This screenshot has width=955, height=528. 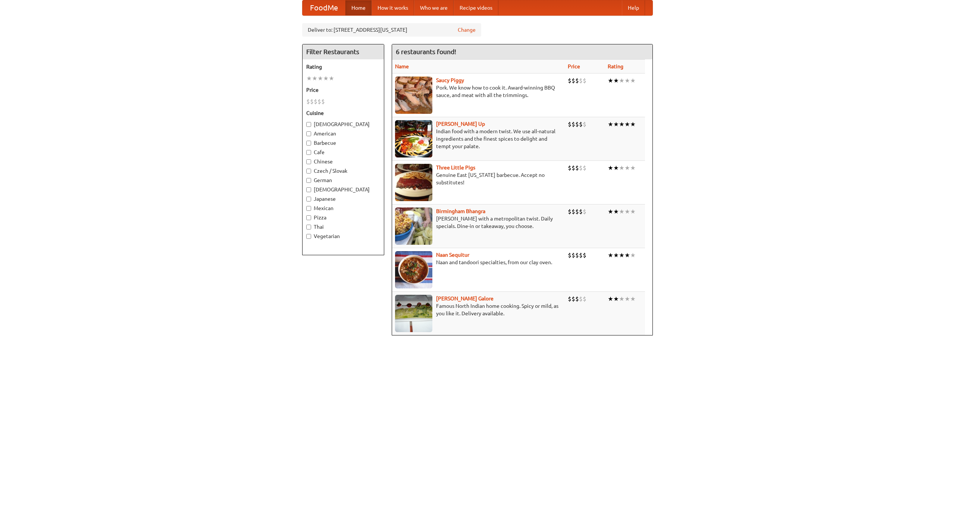 I want to click on b: Naan Sequitur, so click(x=452, y=255).